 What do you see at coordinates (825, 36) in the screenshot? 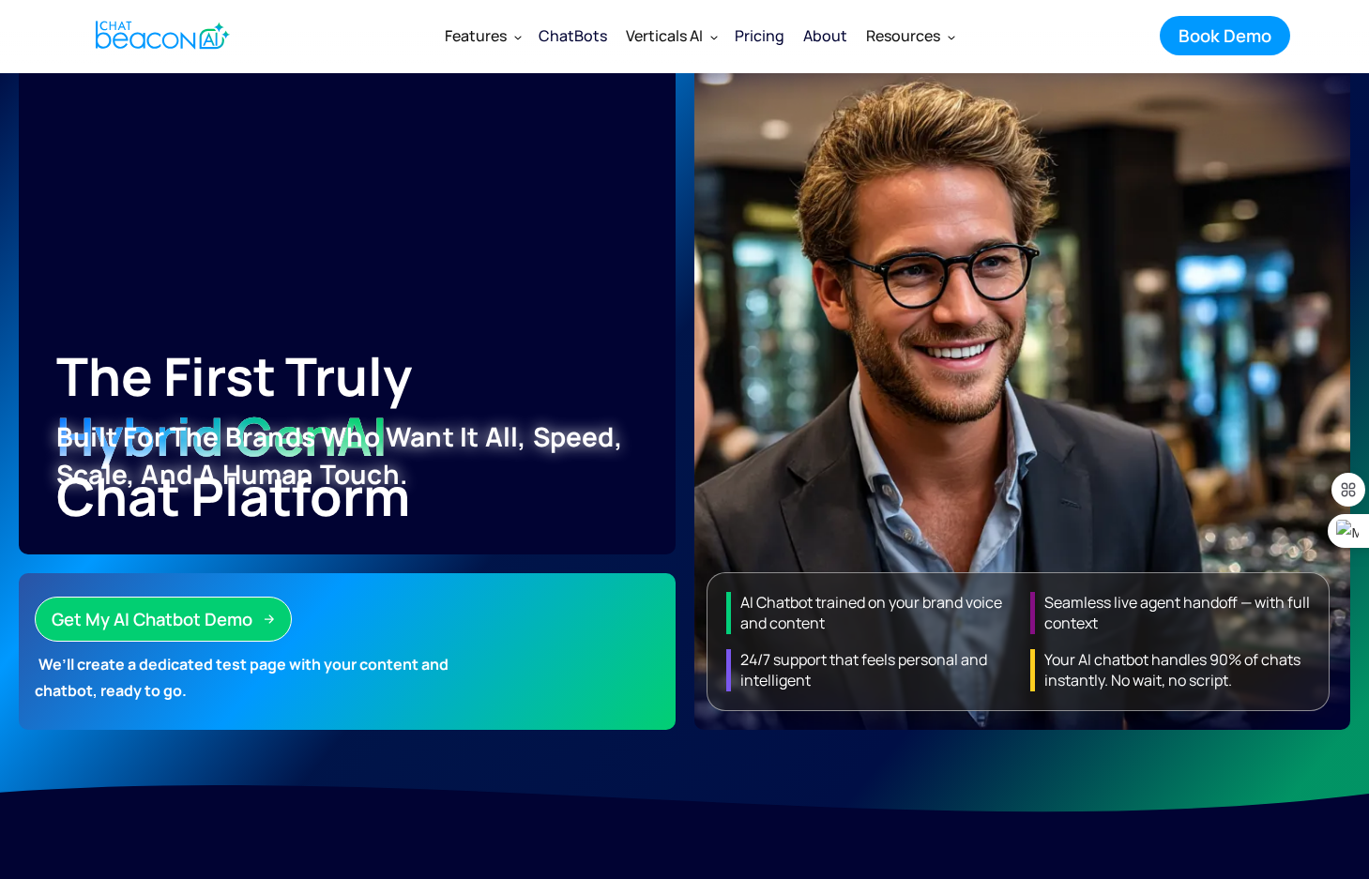
I see `a: About` at bounding box center [825, 36].